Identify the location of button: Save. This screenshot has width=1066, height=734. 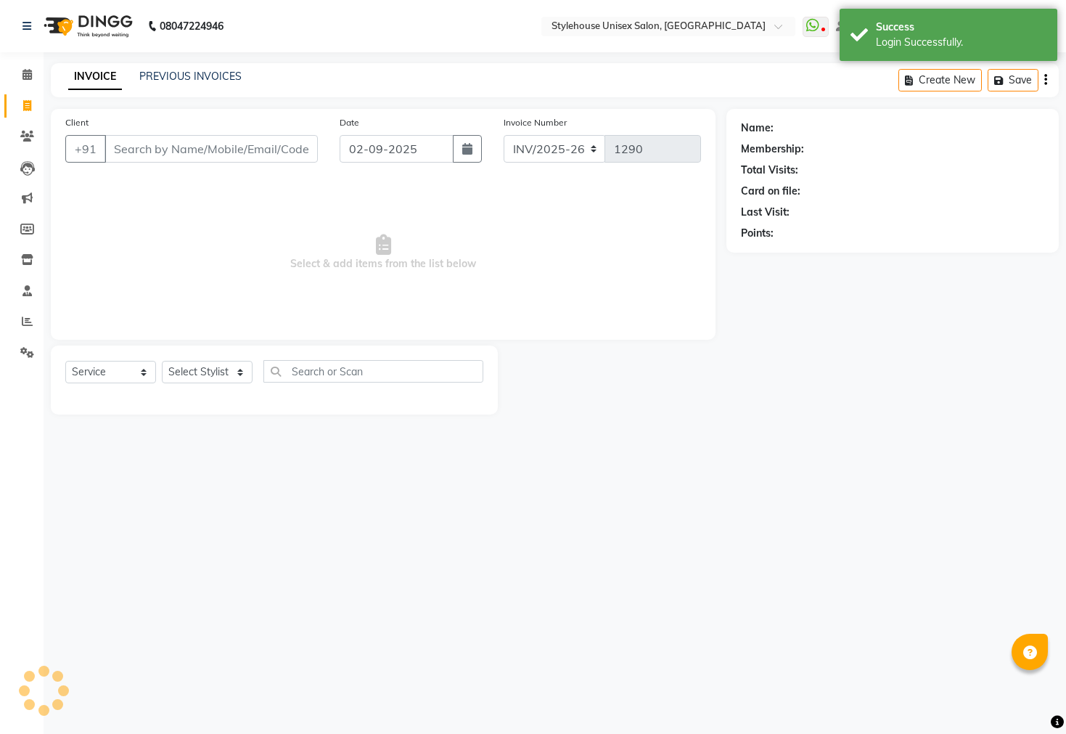
(1013, 80).